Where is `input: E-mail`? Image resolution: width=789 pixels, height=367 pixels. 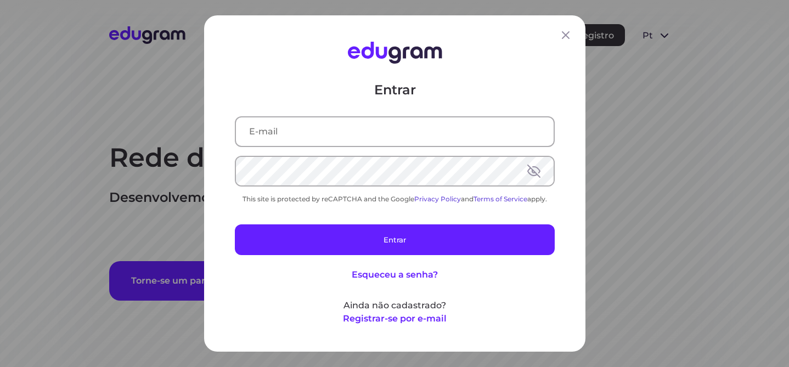 input: E-mail is located at coordinates (395, 132).